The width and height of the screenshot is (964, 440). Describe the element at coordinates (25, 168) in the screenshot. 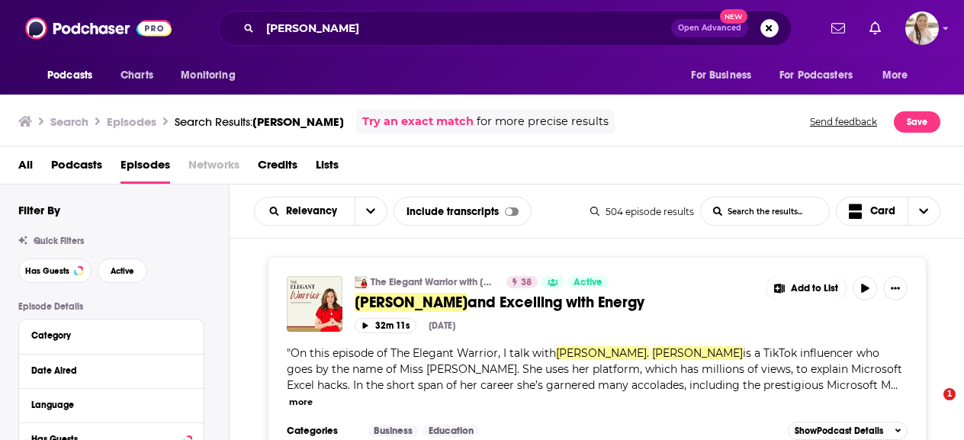

I see `span: All` at that location.